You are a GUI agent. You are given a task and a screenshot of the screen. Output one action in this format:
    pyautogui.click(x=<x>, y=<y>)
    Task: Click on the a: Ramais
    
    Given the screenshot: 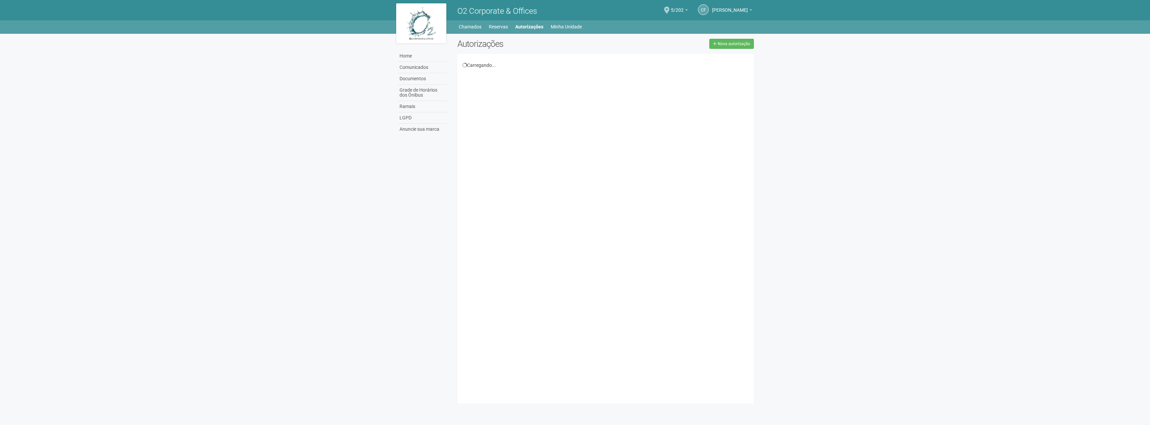 What is the action you would take?
    pyautogui.click(x=423, y=107)
    